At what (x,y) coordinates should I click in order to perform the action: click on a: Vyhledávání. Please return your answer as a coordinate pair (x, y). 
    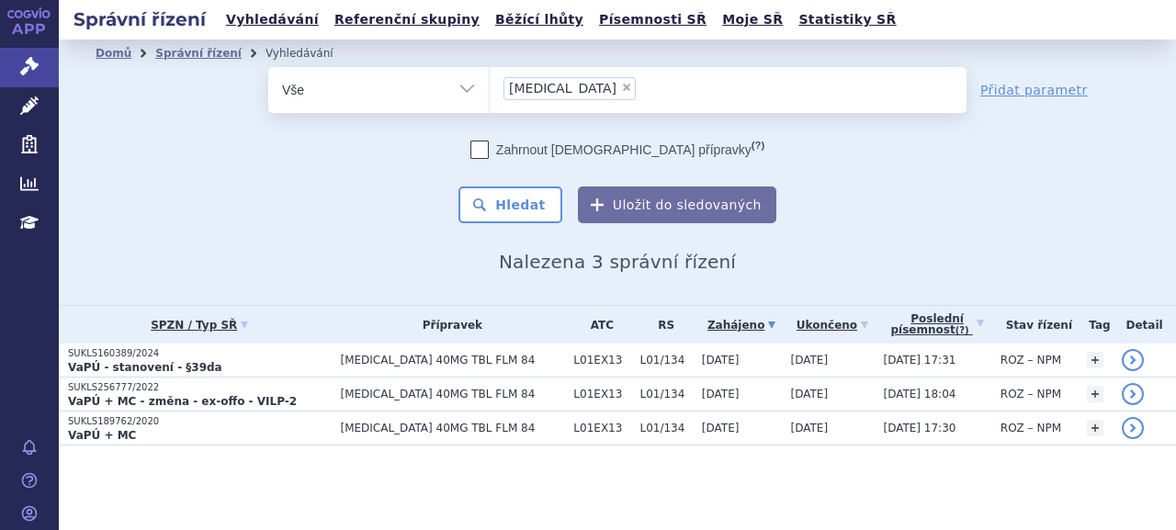
    Looking at the image, I should click on (272, 19).